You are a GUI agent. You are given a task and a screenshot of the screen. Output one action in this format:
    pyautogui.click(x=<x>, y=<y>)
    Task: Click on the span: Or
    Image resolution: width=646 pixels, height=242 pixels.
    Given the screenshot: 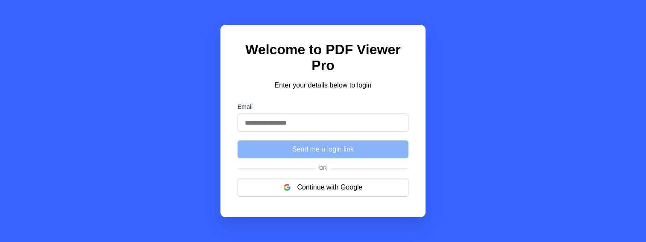 What is the action you would take?
    pyautogui.click(x=323, y=168)
    